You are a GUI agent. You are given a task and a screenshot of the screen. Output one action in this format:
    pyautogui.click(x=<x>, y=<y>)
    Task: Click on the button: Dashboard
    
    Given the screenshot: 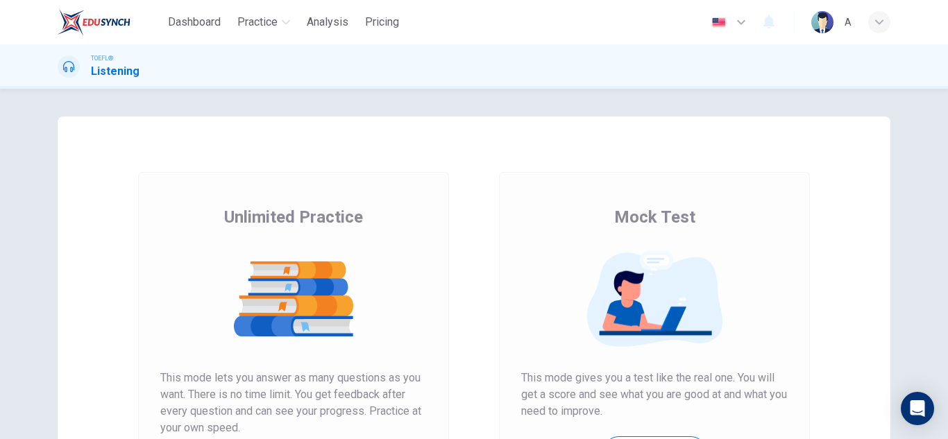 What is the action you would take?
    pyautogui.click(x=194, y=22)
    